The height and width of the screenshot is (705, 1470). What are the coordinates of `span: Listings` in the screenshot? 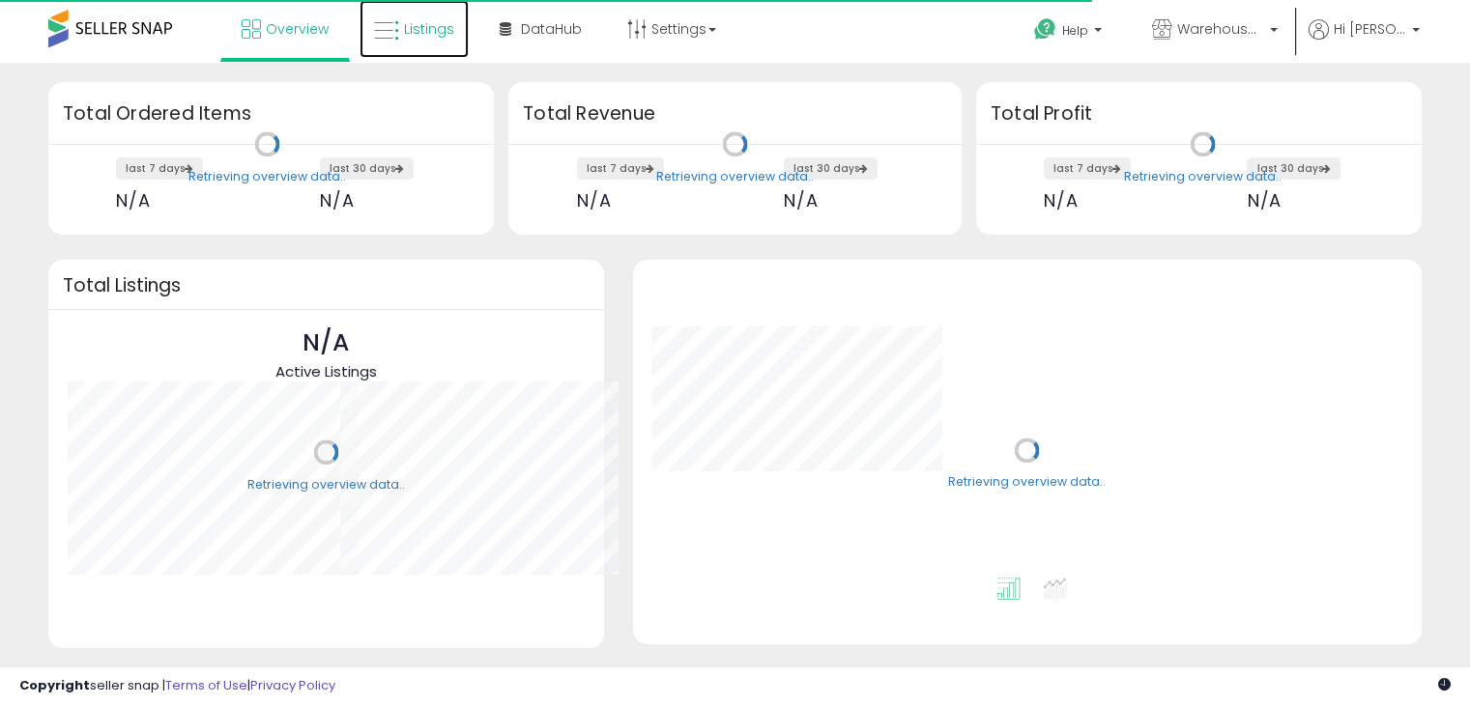 It's located at (429, 29).